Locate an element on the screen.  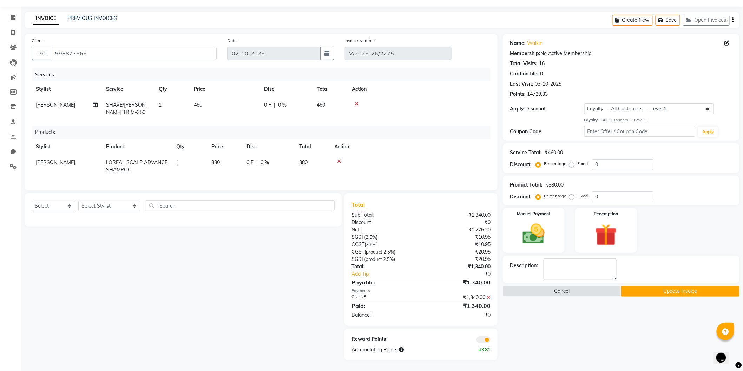
button: +91 is located at coordinates (41, 53).